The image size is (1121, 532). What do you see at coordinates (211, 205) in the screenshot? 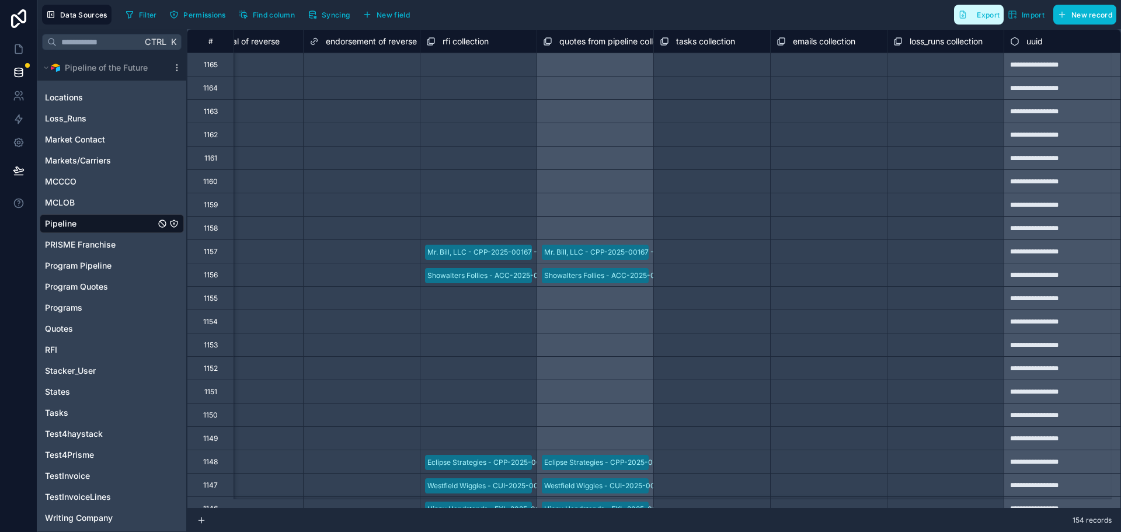
I see `div: 1159` at bounding box center [211, 205].